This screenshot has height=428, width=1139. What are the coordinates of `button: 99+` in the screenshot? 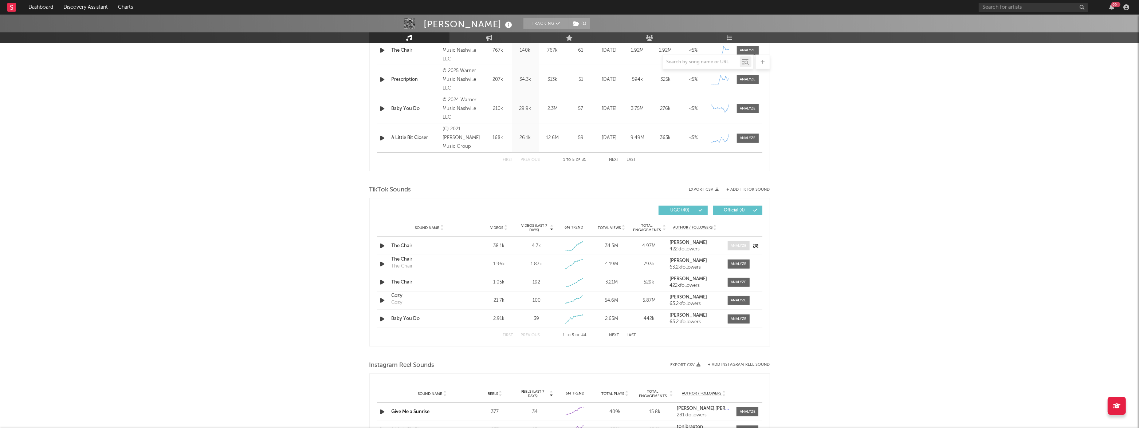 It's located at (1112, 7).